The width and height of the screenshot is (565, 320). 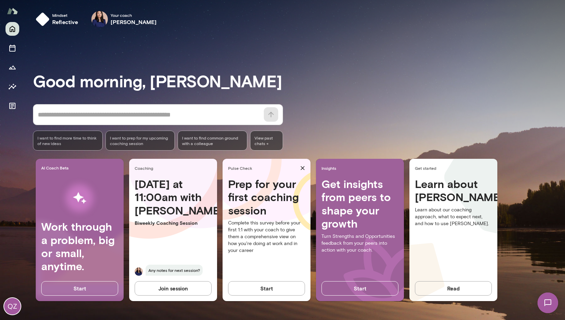 What do you see at coordinates (173, 223) in the screenshot?
I see `p: Biweekly Coaching Session` at bounding box center [173, 223].